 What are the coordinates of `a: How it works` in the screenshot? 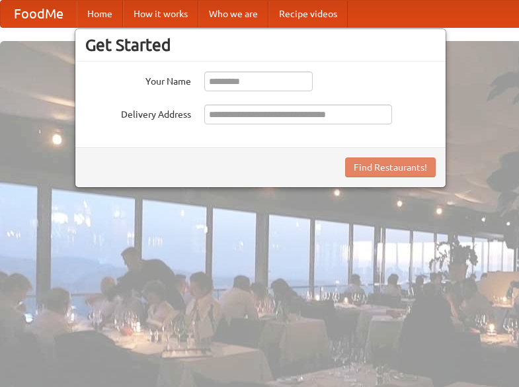 It's located at (161, 14).